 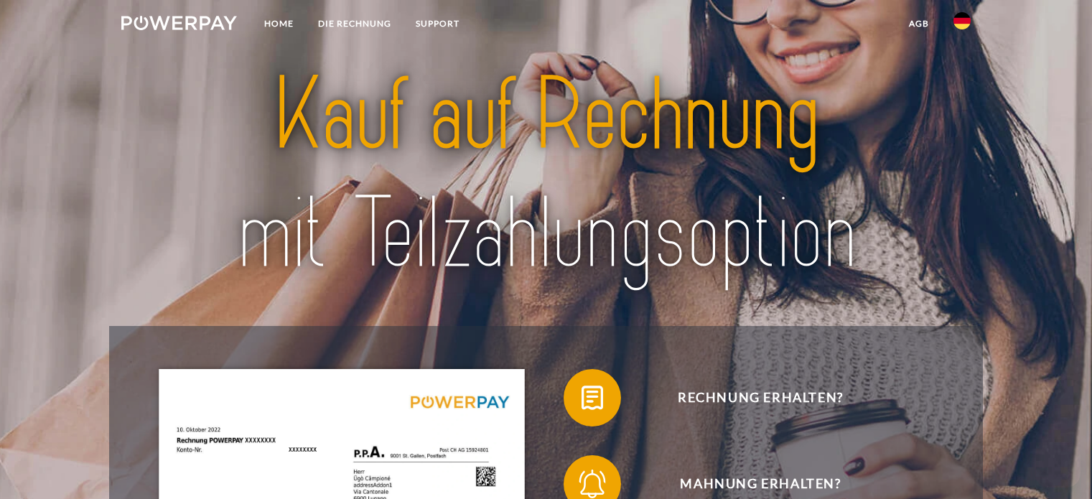 What do you see at coordinates (761, 398) in the screenshot?
I see `span: Rechnung erhalten?` at bounding box center [761, 398].